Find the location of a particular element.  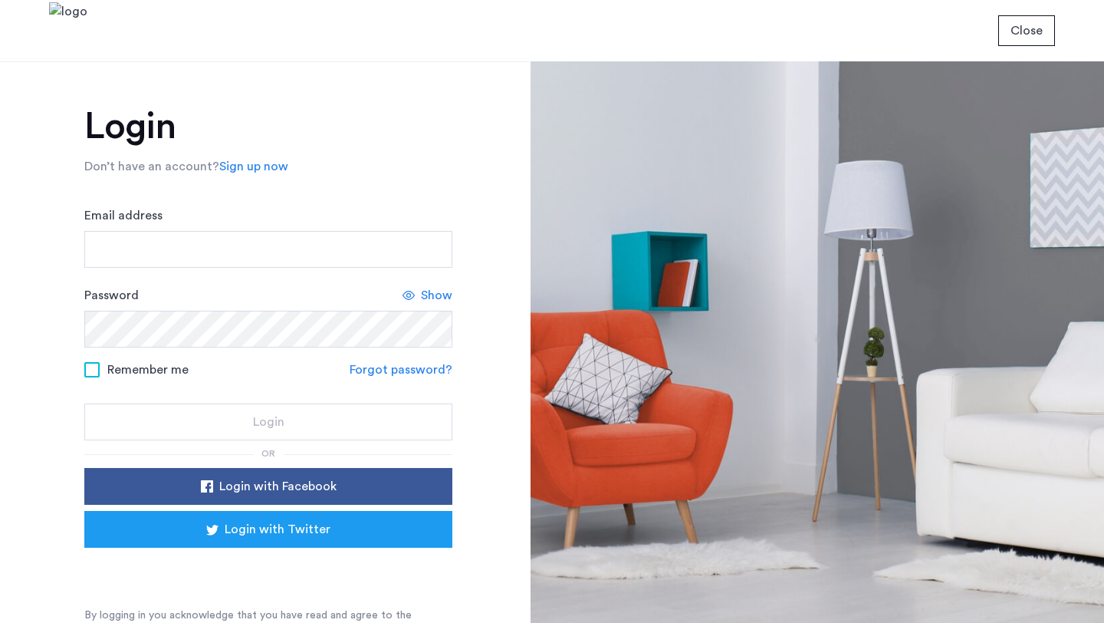

img: logo is located at coordinates (68, 31).